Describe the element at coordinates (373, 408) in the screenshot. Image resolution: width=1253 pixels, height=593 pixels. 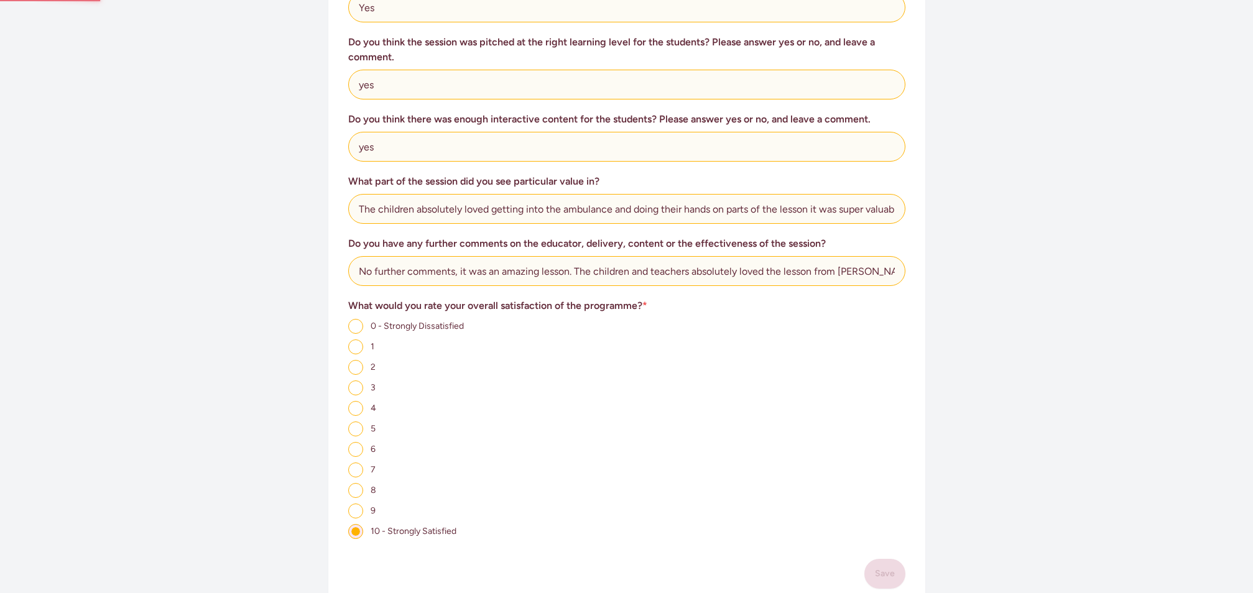
I see `span: 4` at that location.